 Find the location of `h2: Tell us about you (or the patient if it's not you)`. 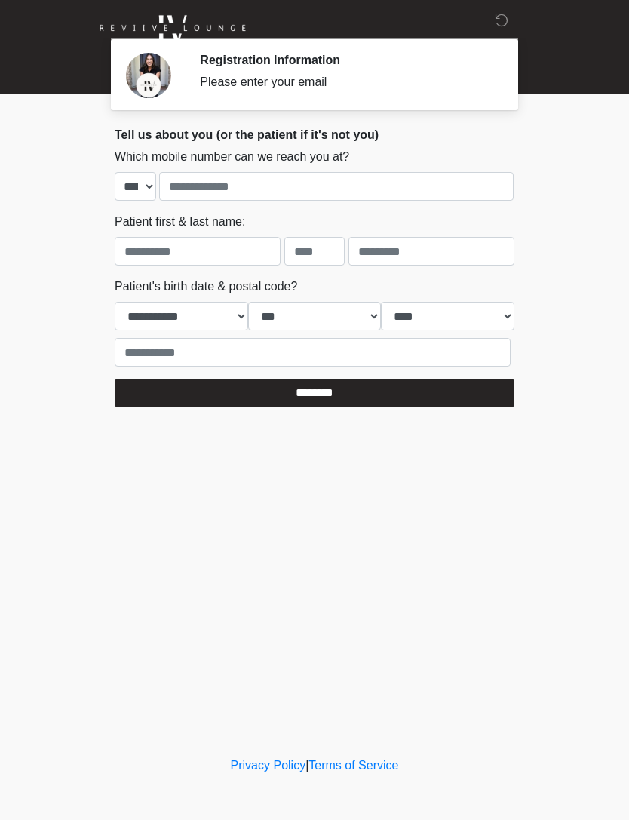

h2: Tell us about you (or the patient if it's not you) is located at coordinates (314, 134).